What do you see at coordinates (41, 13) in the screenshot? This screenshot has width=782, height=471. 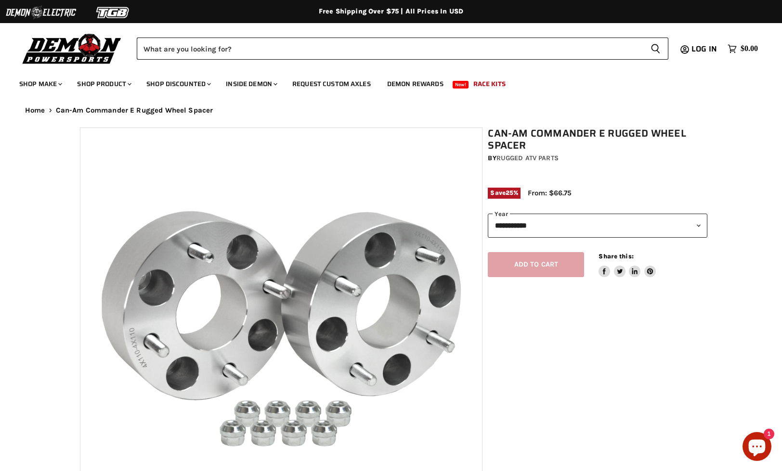 I see `img: Demon Electric Logo 2` at bounding box center [41, 13].